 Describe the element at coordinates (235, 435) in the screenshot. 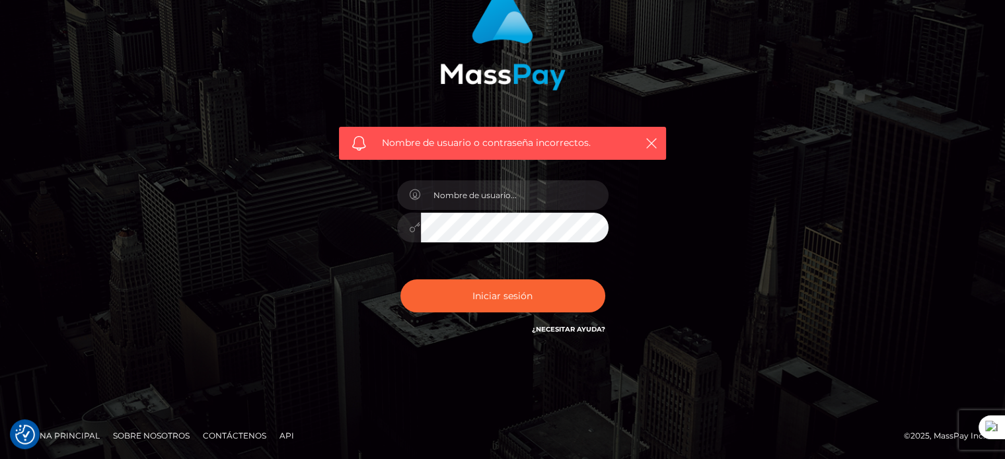

I see `font: Contáctenos` at that location.